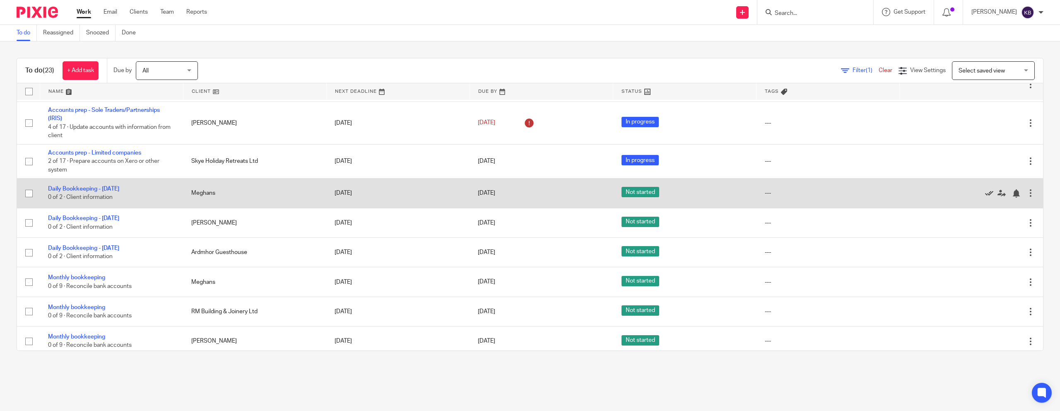 The image size is (1060, 411). I want to click on img: Pixie, so click(37, 12).